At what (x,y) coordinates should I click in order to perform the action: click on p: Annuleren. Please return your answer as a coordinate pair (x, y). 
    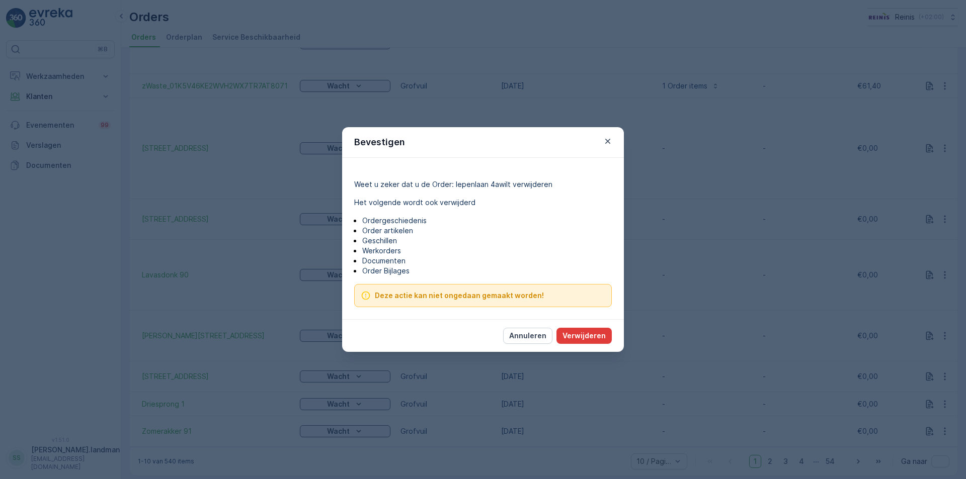
    Looking at the image, I should click on (528, 336).